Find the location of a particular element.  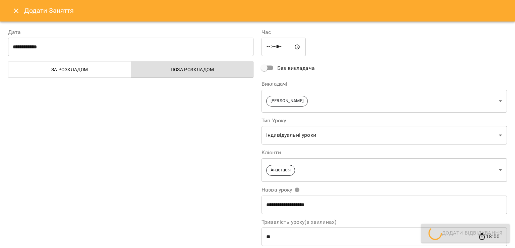

label: Тип Уроку is located at coordinates (385, 120).